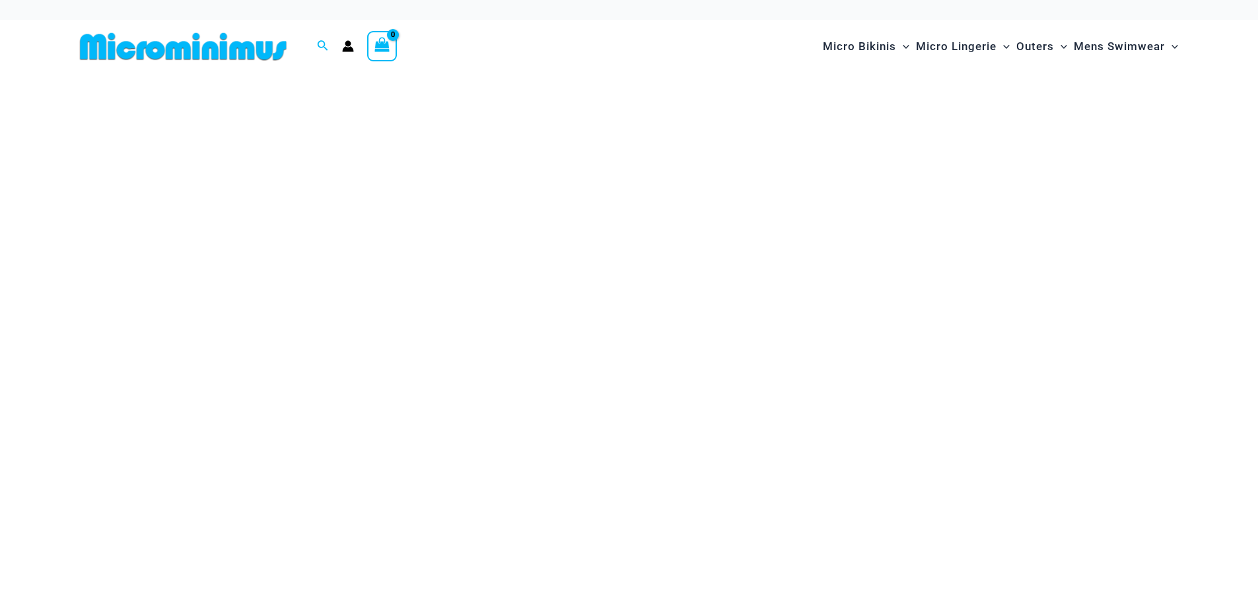 This screenshot has width=1258, height=601. I want to click on a: Micro LingerieMenu ToggleMenu Toggle, so click(962, 46).